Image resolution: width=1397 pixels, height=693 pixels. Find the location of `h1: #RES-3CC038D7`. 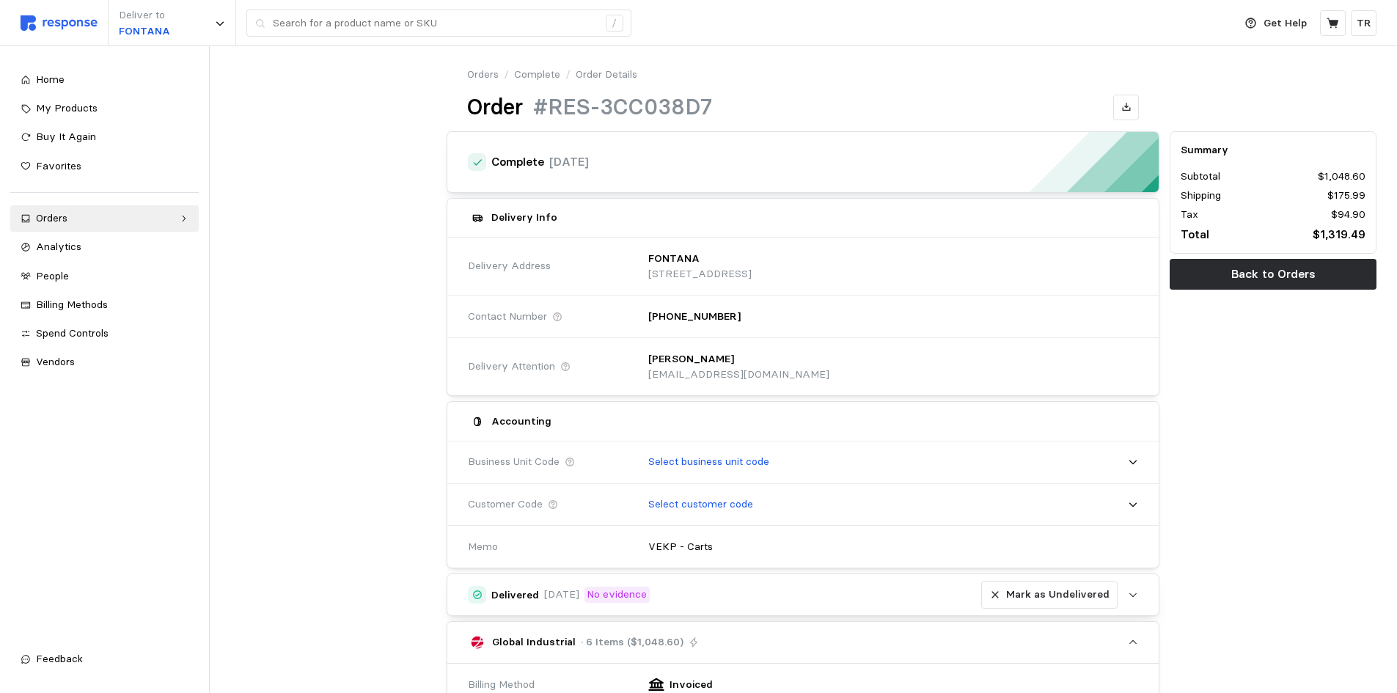

h1: #RES-3CC038D7 is located at coordinates (623, 107).